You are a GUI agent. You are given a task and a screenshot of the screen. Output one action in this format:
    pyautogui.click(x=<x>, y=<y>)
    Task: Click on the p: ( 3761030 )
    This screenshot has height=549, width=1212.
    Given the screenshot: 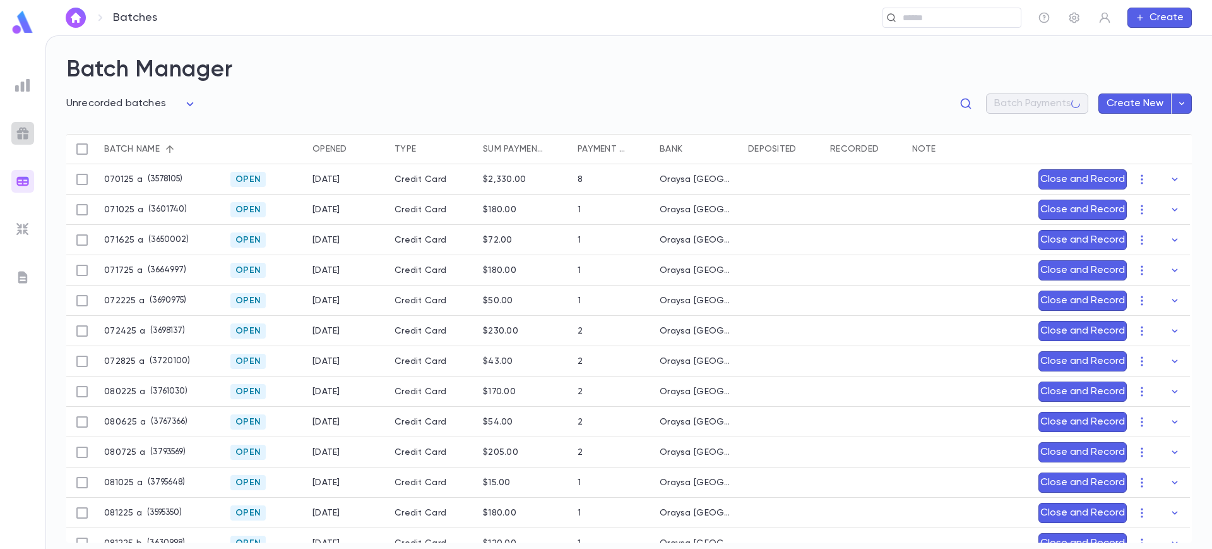 What is the action you would take?
    pyautogui.click(x=166, y=391)
    